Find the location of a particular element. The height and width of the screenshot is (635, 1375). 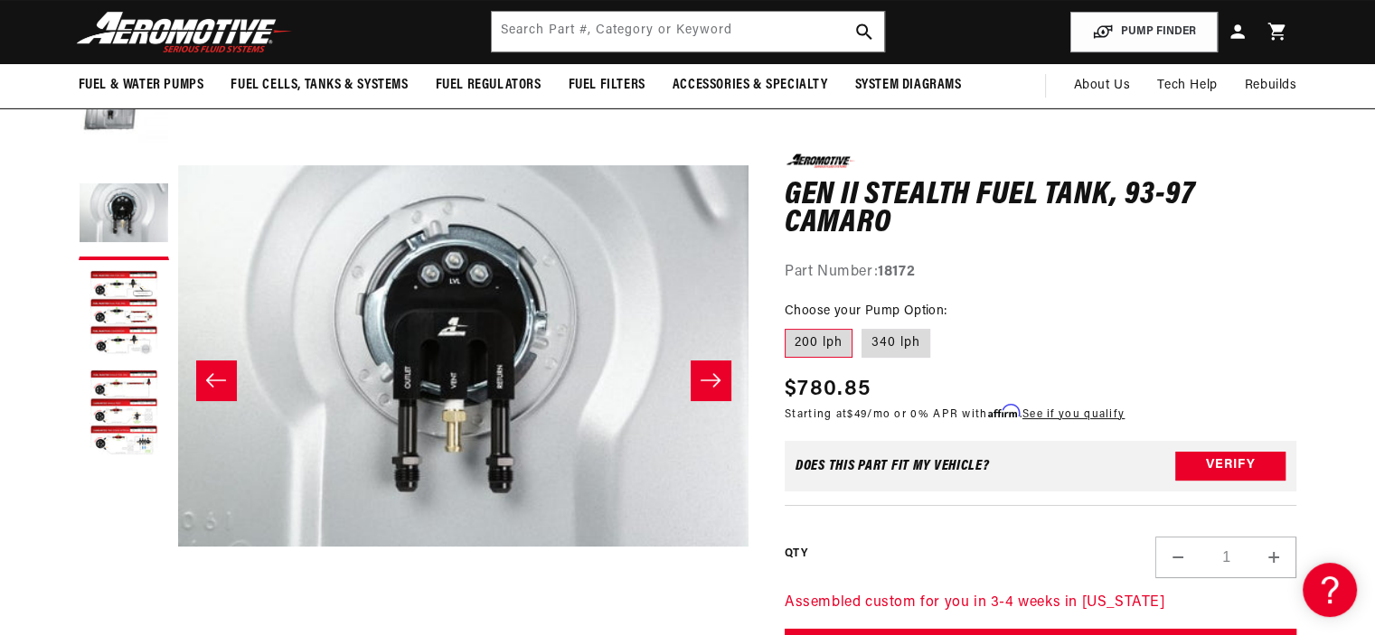

summary: Accessories & Specialty is located at coordinates (750, 85).